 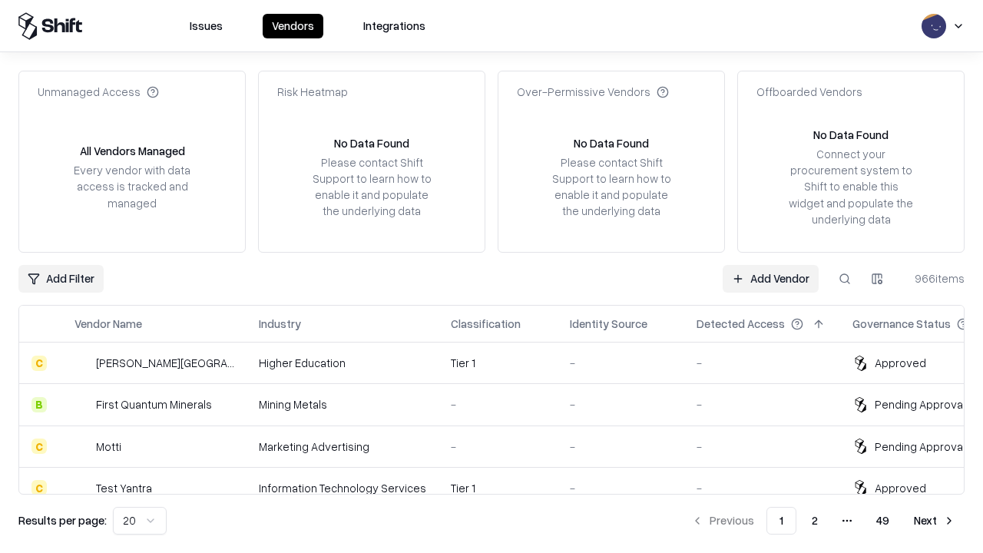 What do you see at coordinates (39, 405) in the screenshot?
I see `div: B` at bounding box center [39, 405].